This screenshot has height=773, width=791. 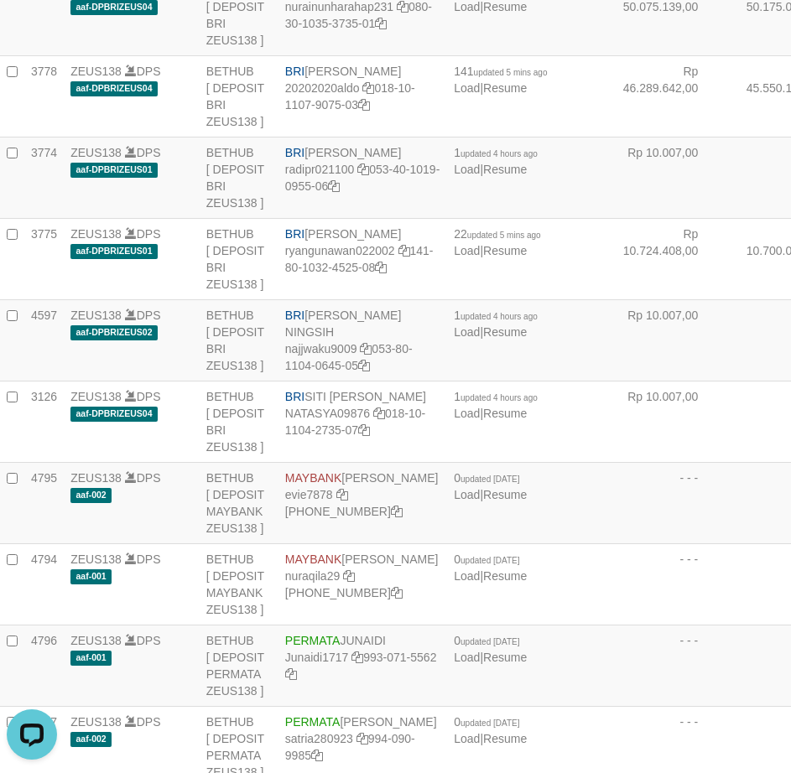 What do you see at coordinates (312, 576) in the screenshot?
I see `a: nuraqila29` at bounding box center [312, 576].